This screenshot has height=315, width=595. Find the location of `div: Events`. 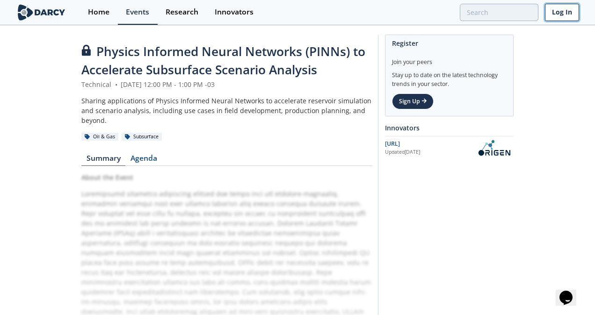

div: Events is located at coordinates (138, 12).